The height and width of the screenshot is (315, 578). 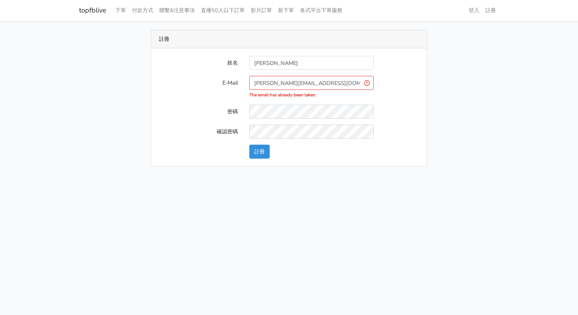 I want to click on a: 註冊, so click(x=491, y=10).